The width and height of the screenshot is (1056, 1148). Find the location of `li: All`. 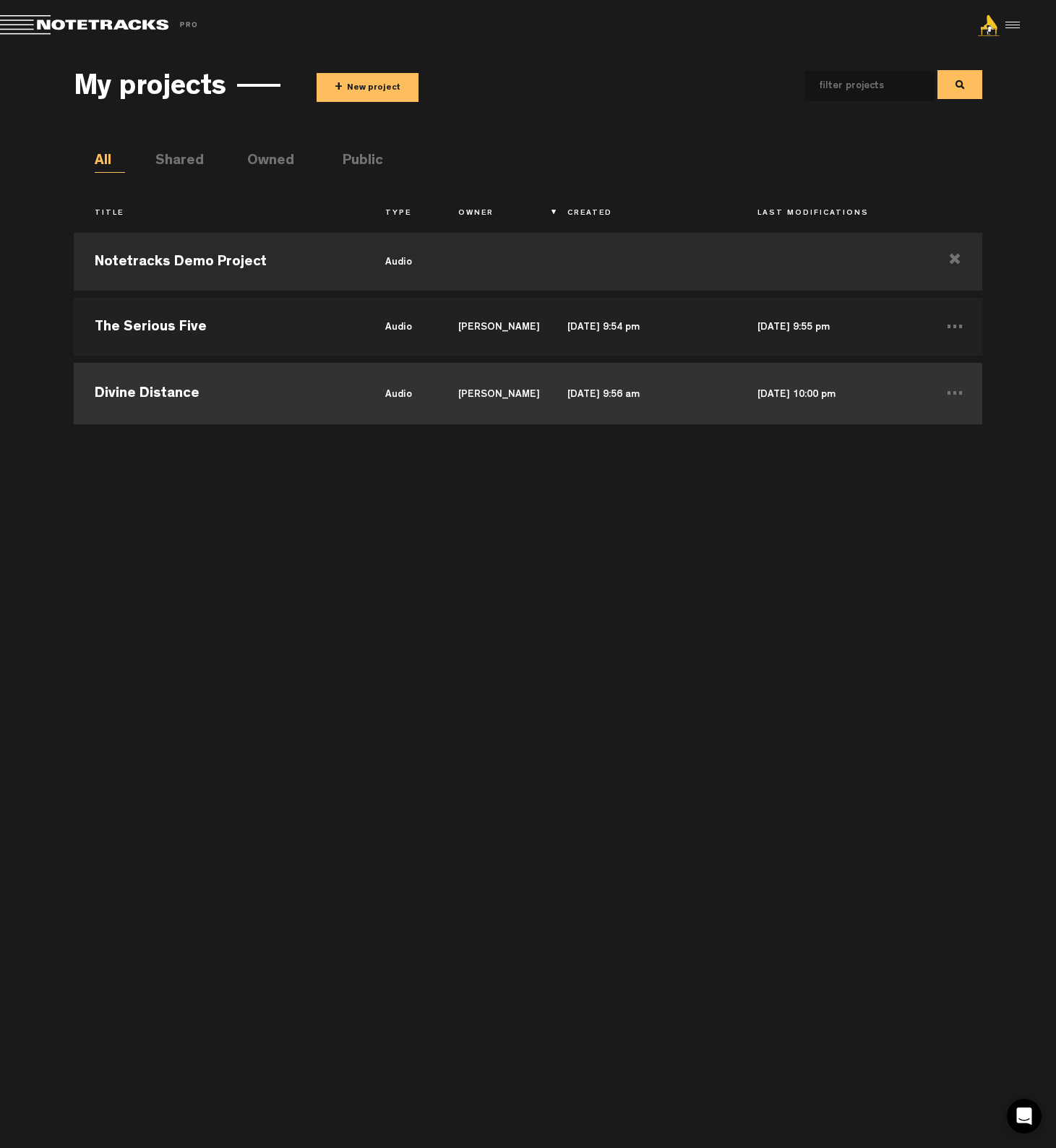

li: All is located at coordinates (110, 162).